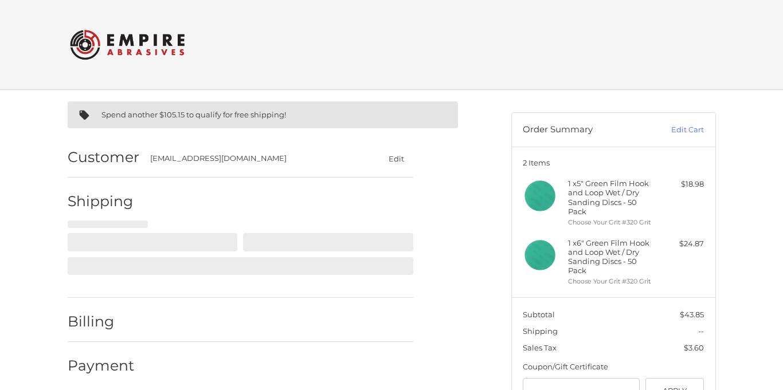  I want to click on h3: Order Summary, so click(584, 130).